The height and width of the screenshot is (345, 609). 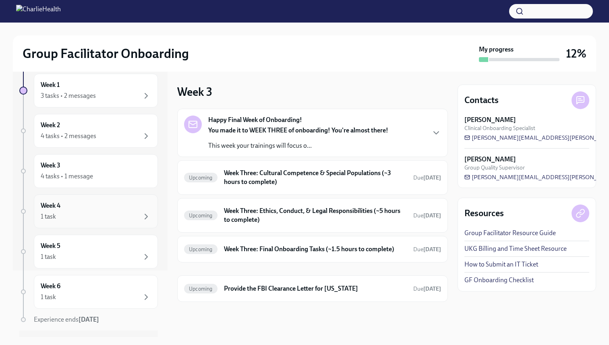 What do you see at coordinates (105, 54) in the screenshot?
I see `h2: Group Facilitator Onboarding` at bounding box center [105, 54].